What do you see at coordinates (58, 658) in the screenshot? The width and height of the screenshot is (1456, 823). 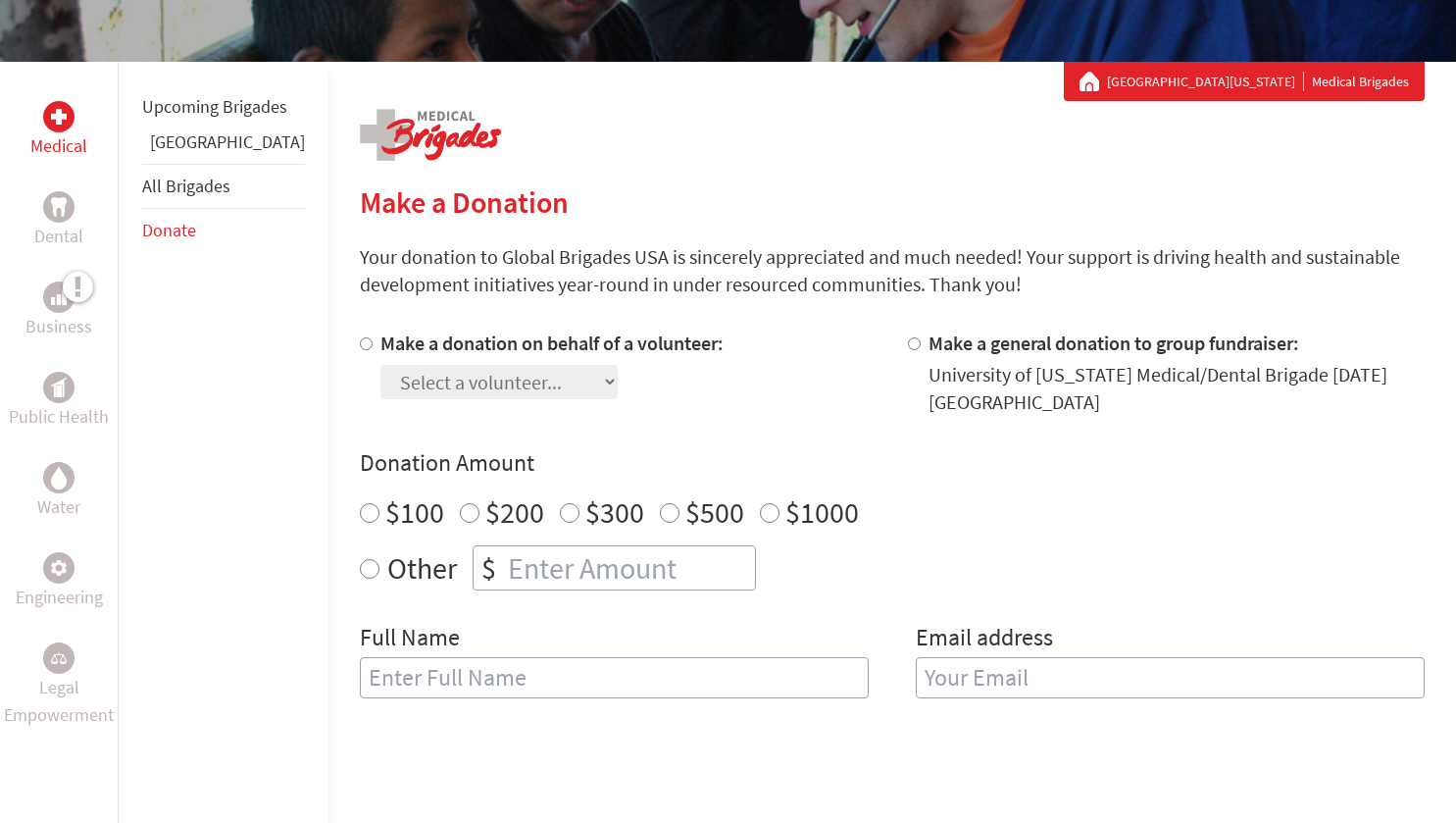 I see `img: Legal Empowerment` at bounding box center [58, 658].